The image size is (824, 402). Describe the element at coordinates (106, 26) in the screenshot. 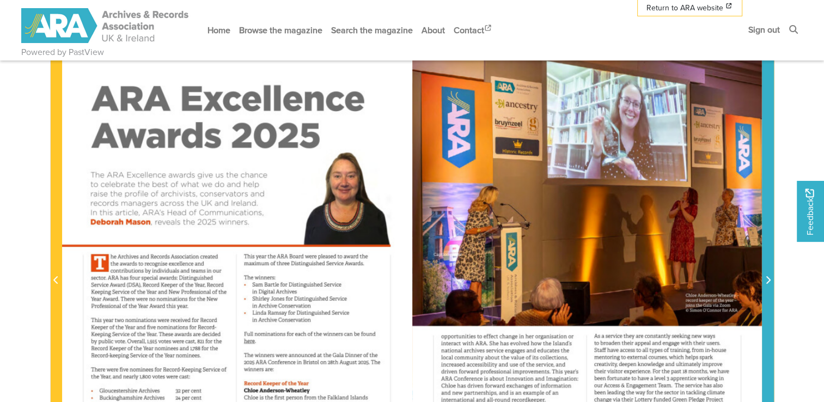

I see `img: ARA - ARC Magazine | Powered by PastView` at that location.